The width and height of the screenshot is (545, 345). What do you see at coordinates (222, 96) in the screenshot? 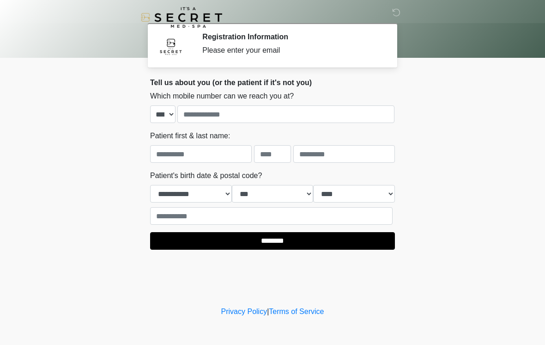
I see `label: Which mobile number can we reach you at?` at bounding box center [222, 96].